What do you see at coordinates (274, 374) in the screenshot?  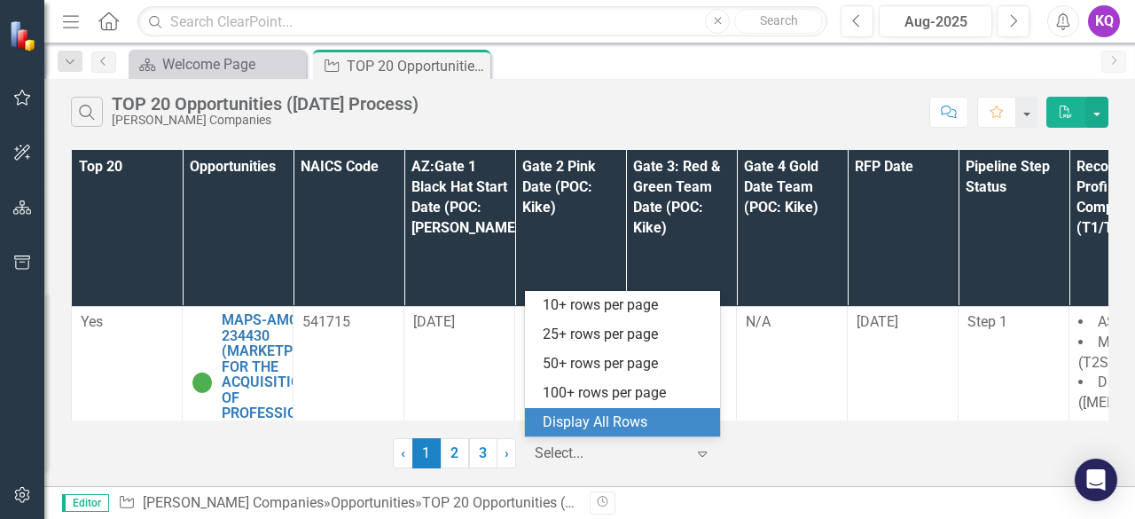 I see `a: MAPS-AMC-234430 (MARKETPLACE FOR THE ACQUISITION OF PROFESSIONAL SERVICES)` at bounding box center [274, 374].